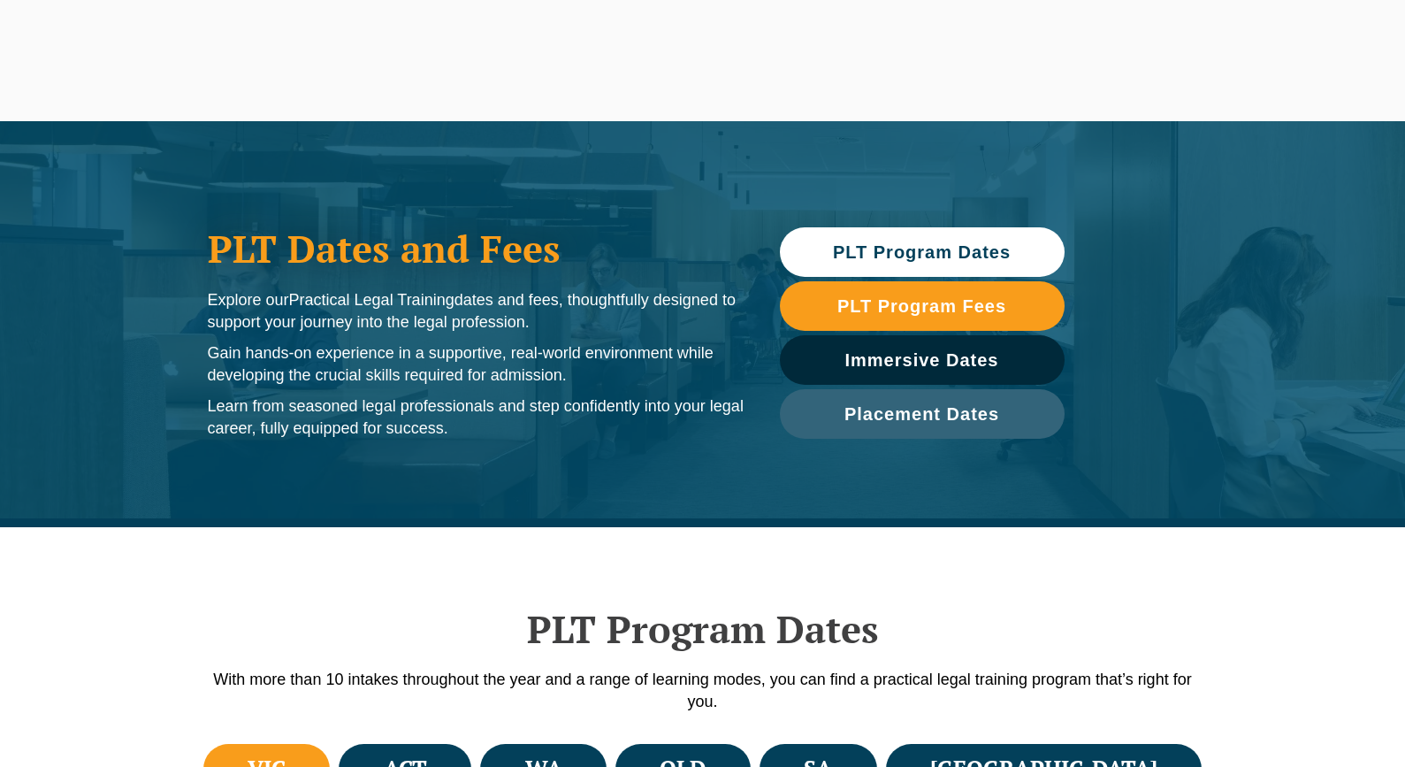  Describe the element at coordinates (922, 414) in the screenshot. I see `a: Placement Dates` at that location.